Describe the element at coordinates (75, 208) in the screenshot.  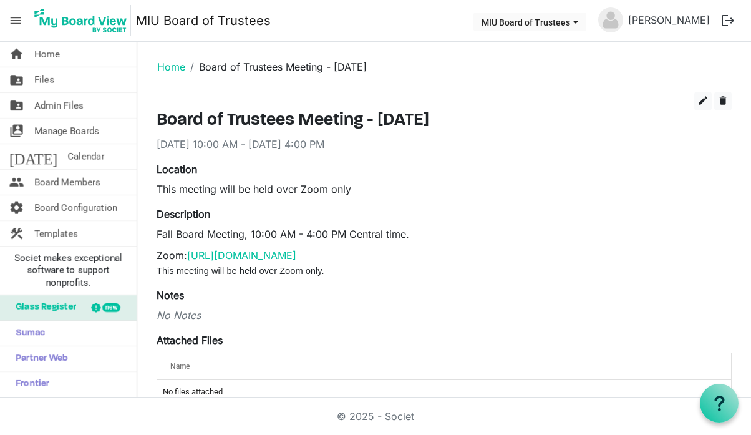
I see `span: Board Configuration` at that location.